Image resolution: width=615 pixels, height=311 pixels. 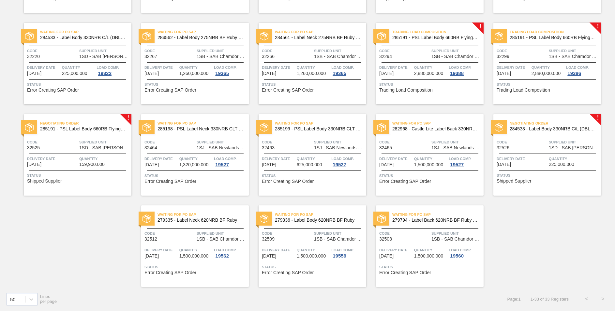 What do you see at coordinates (151, 148) in the screenshot?
I see `span: 32464` at bounding box center [151, 148].